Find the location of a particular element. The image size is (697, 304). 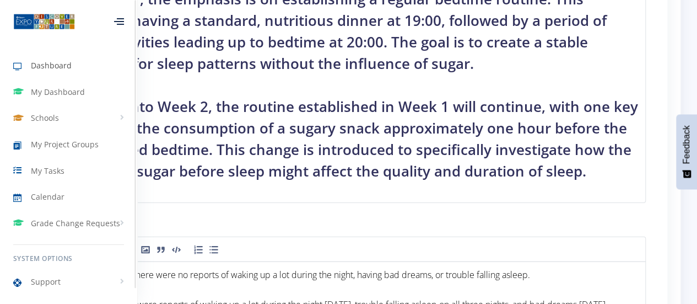

span: During Week 1, there were no reports of waking up a lot during the night, having bad dreams, or t... is located at coordinates (301, 275).